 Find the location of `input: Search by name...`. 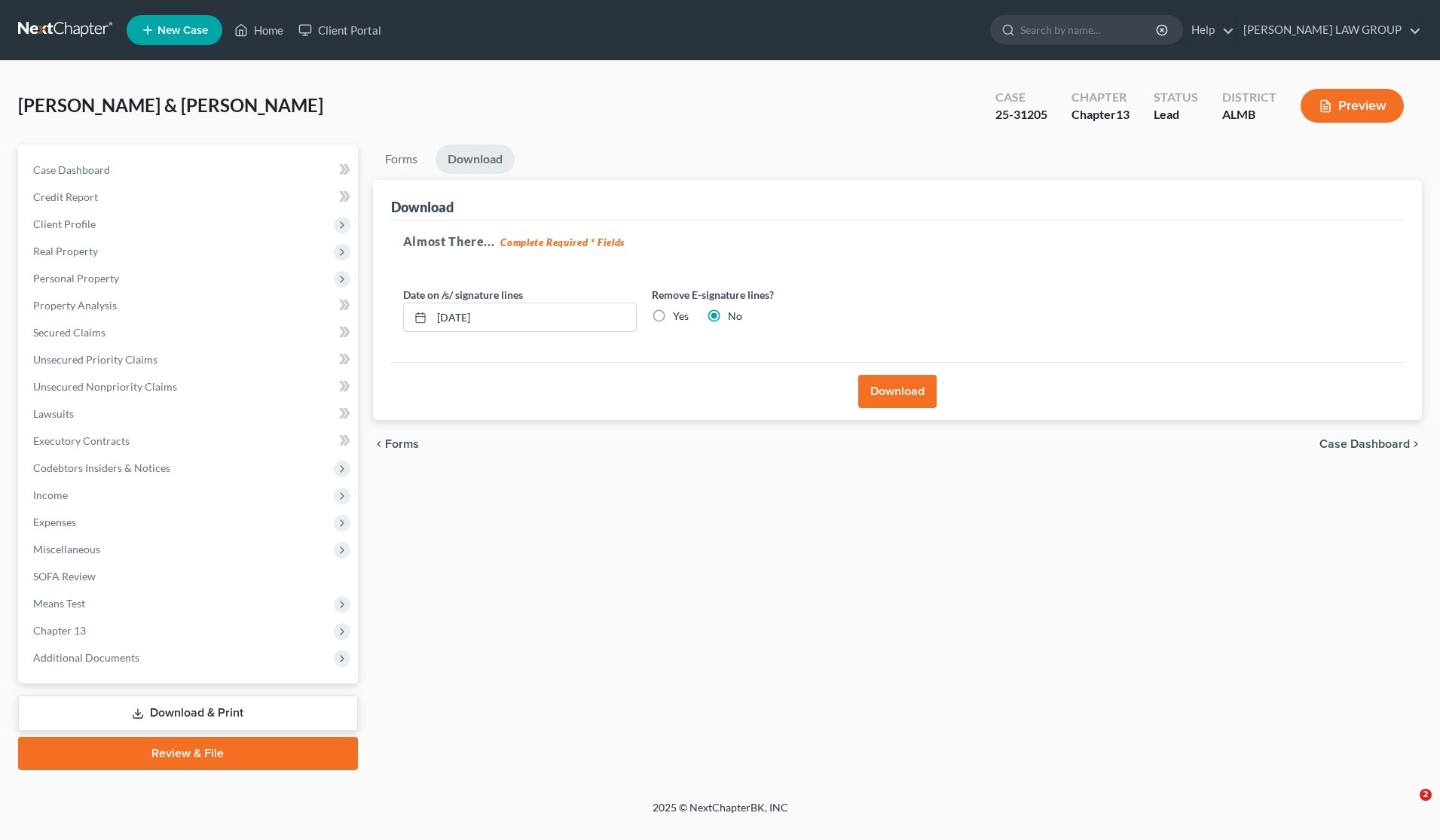

input: Search by name... is located at coordinates (1089, 29).